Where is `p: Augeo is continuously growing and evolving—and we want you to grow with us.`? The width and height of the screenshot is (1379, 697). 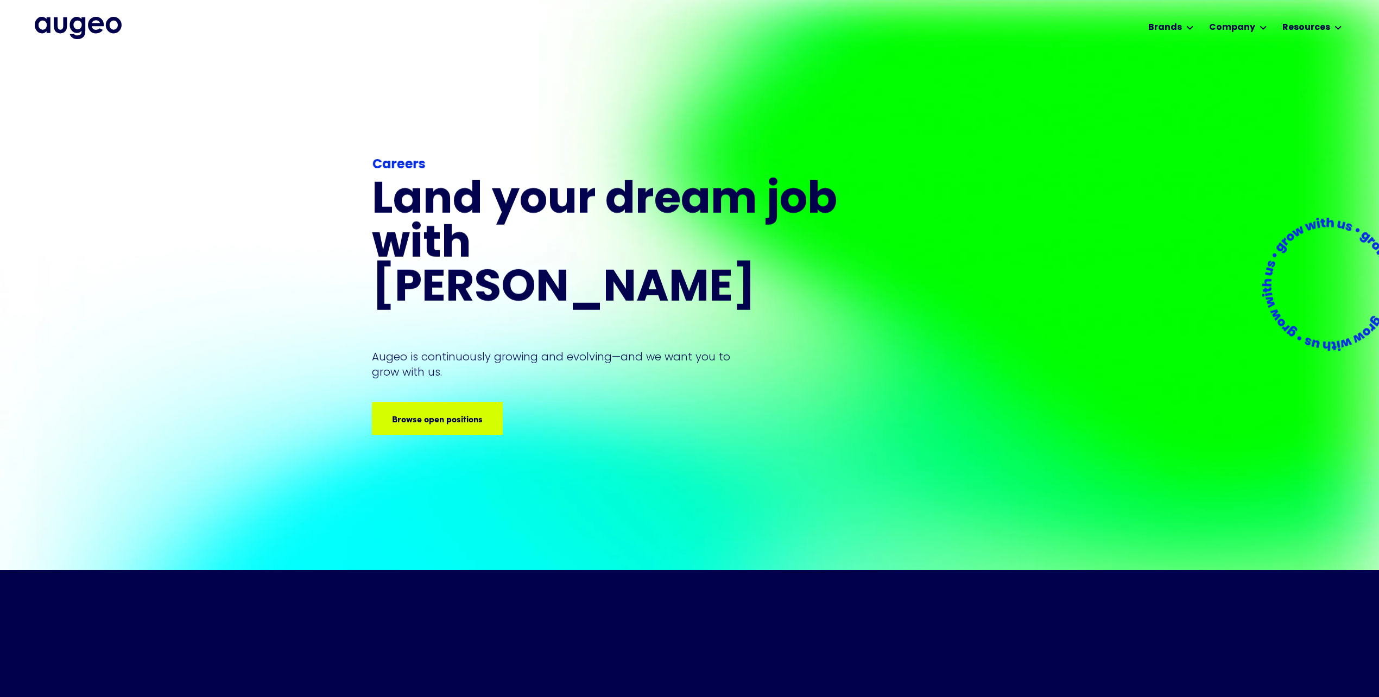 p: Augeo is continuously growing and evolving—and we want you to grow with us. is located at coordinates (559, 364).